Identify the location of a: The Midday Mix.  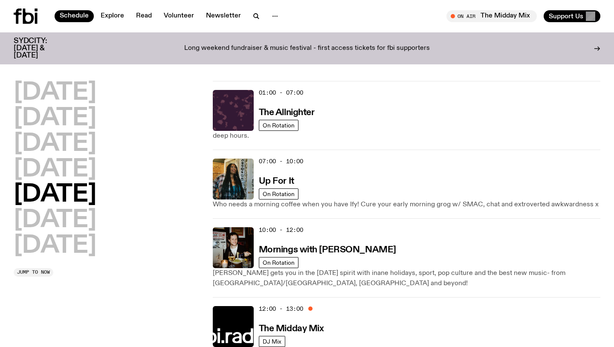
(291, 328).